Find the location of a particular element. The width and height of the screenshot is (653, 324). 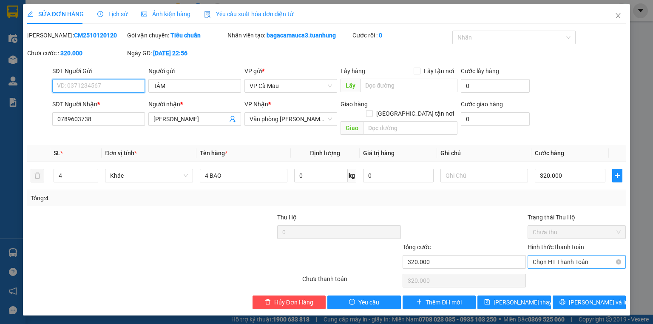

div: Chưa thanh toán is located at coordinates (351, 281).